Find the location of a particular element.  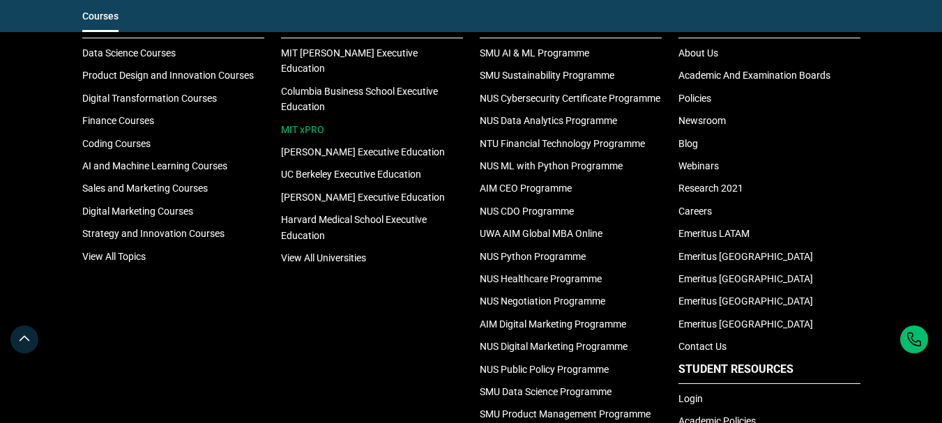

a: NUS Python Programme is located at coordinates (533, 257).